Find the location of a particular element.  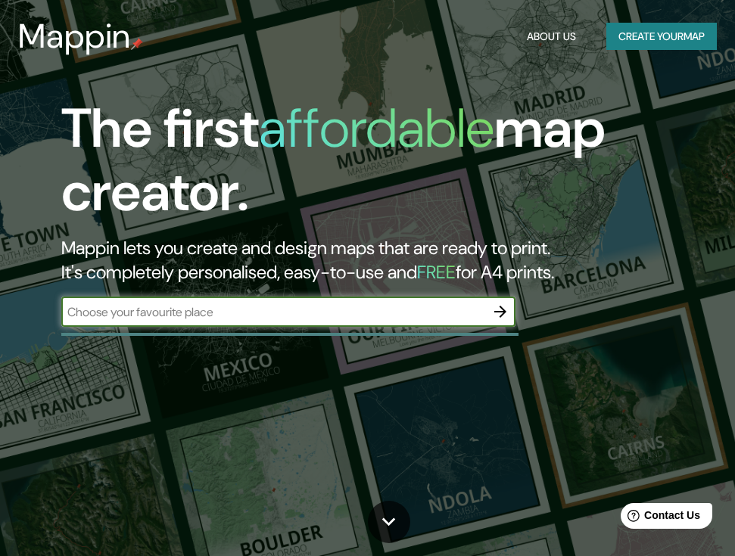

h1: affordable is located at coordinates (376, 128).